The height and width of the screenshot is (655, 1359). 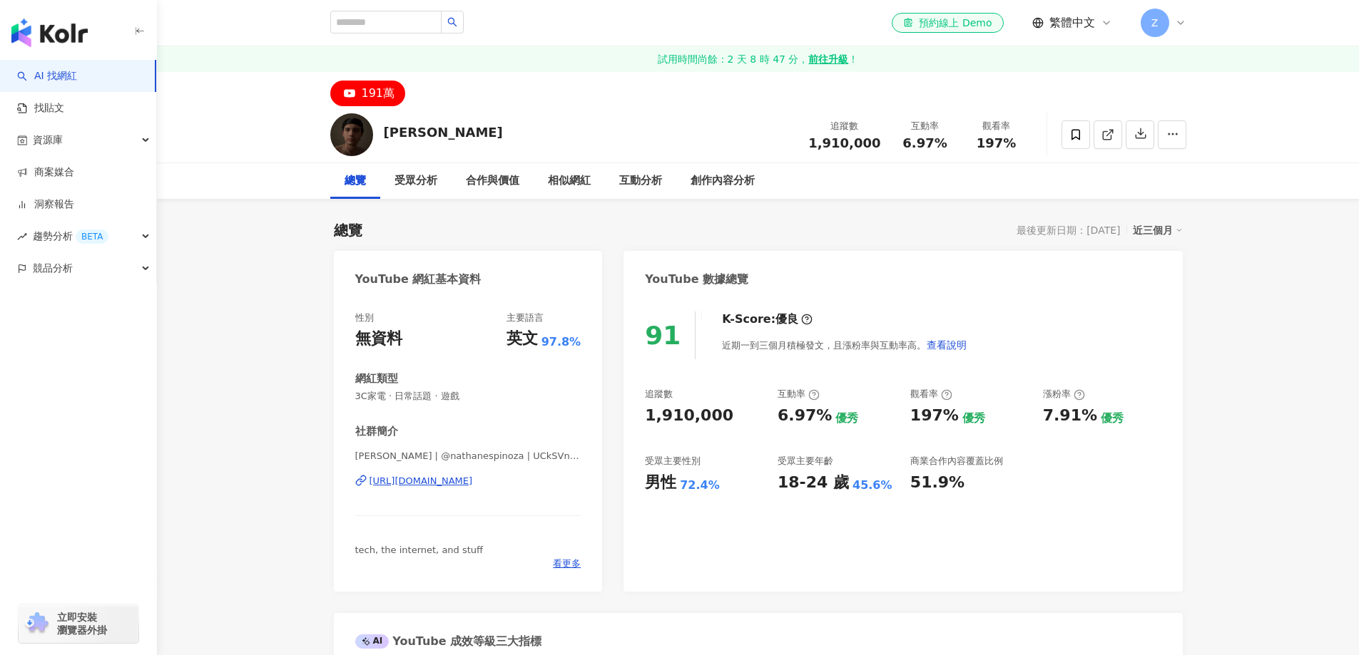 I want to click on div: 72.4%, so click(x=700, y=486).